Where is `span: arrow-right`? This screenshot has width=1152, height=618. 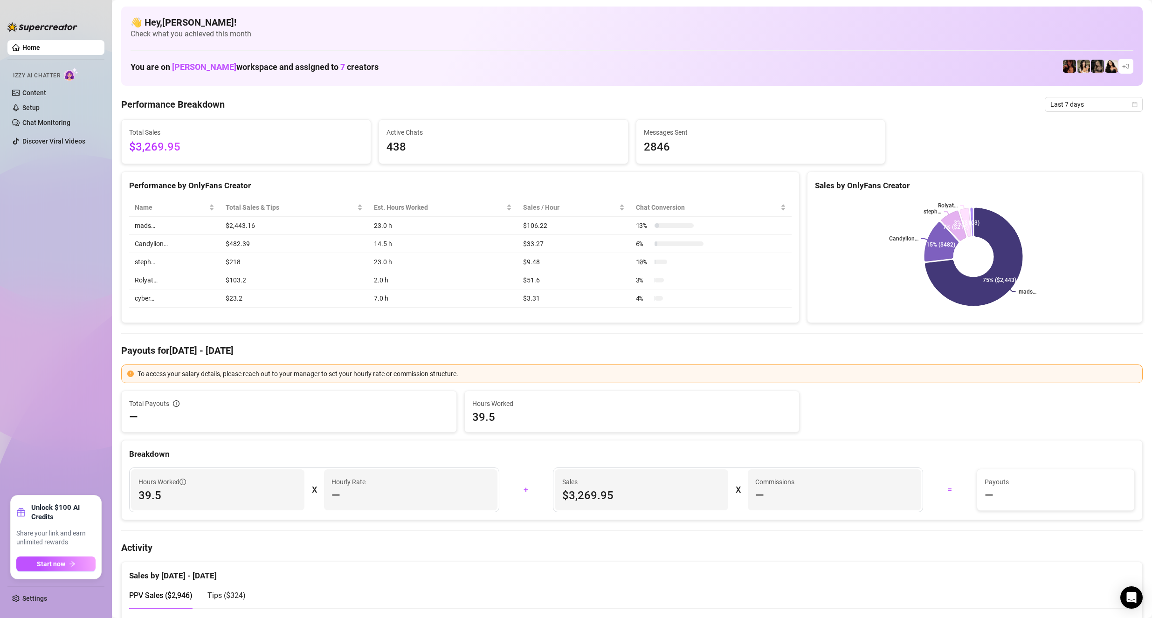
span: arrow-right is located at coordinates (72, 564).